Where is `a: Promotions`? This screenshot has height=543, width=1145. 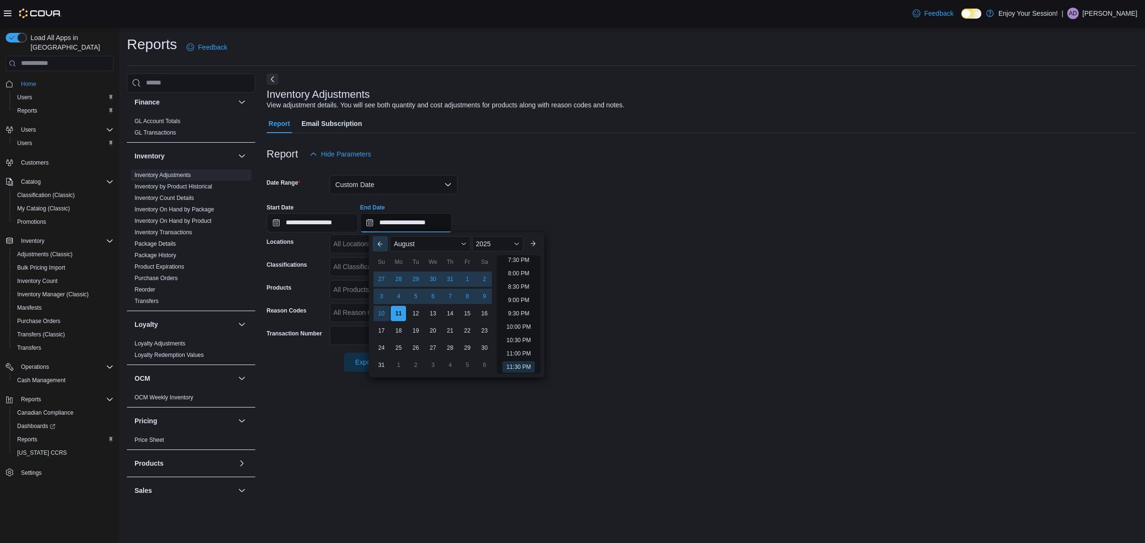 a: Promotions is located at coordinates (31, 222).